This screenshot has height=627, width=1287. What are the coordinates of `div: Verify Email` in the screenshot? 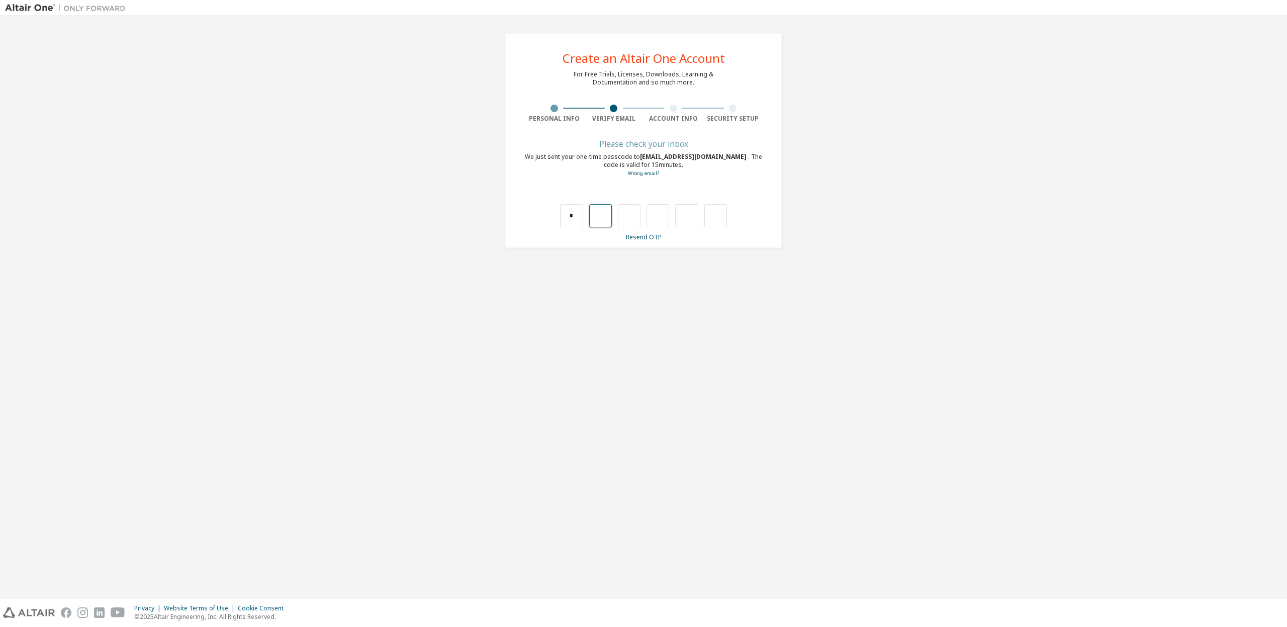 It's located at (614, 119).